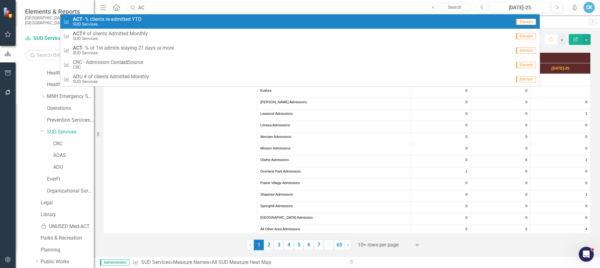 This screenshot has height=268, width=600. What do you see at coordinates (309, 245) in the screenshot?
I see `a: 6` at bounding box center [309, 245].